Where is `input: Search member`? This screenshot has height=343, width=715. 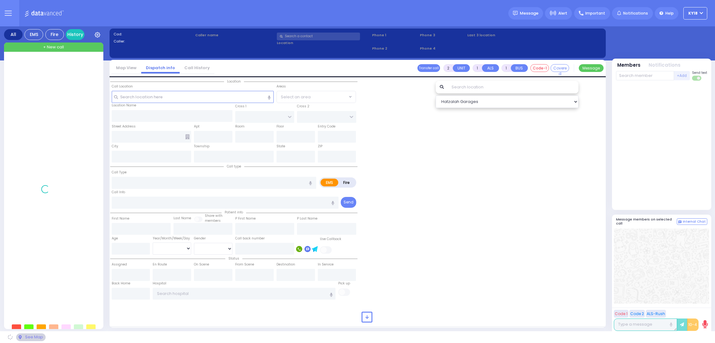 input: Search member is located at coordinates (645, 76).